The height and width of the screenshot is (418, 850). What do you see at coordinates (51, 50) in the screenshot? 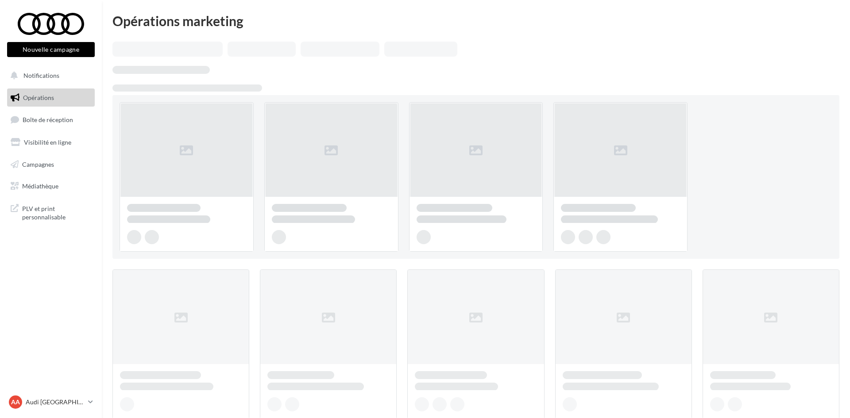
I see `button: Nouvelle campagne` at bounding box center [51, 50].